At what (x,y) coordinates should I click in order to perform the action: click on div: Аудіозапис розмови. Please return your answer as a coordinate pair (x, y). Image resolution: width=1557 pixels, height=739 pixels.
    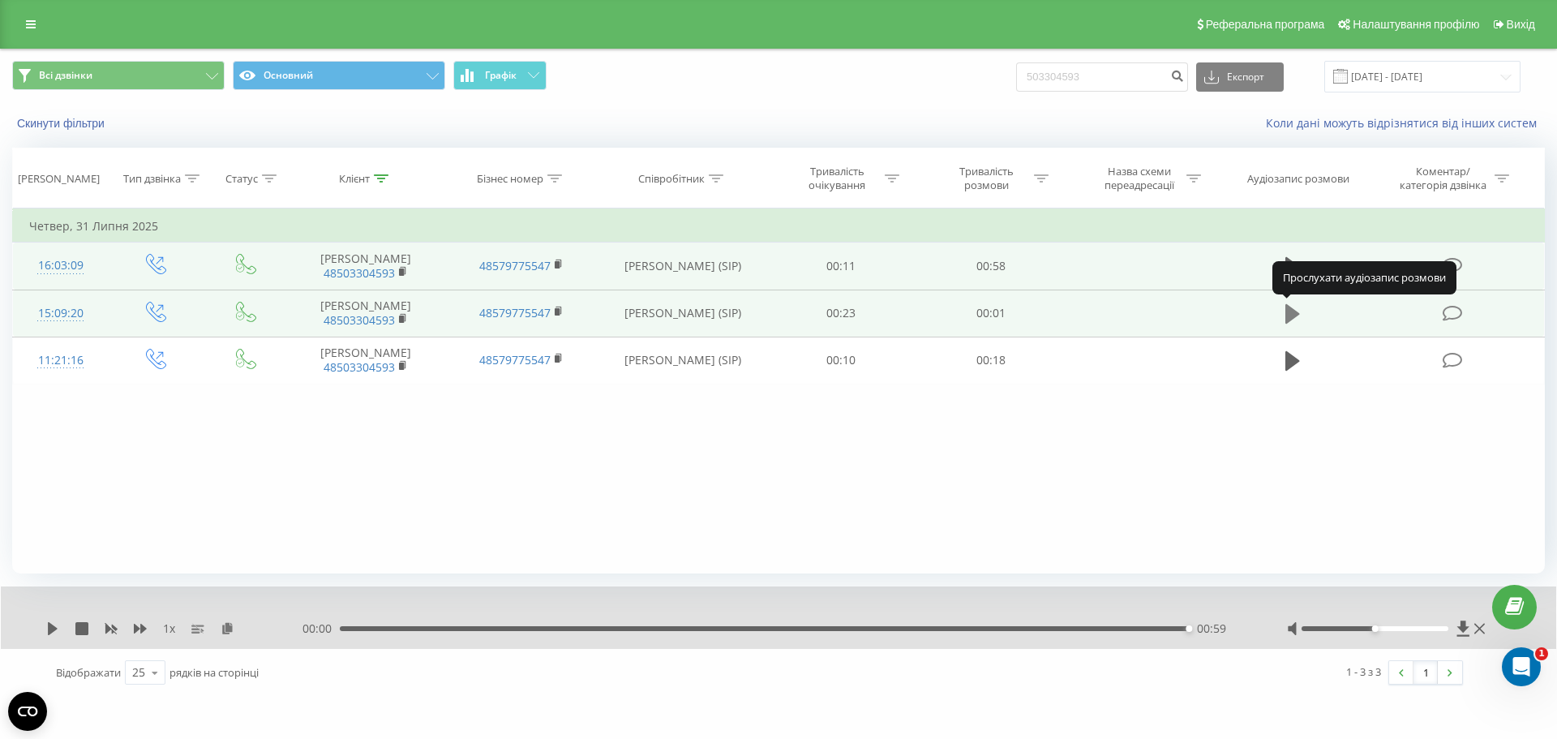
    Looking at the image, I should click on (1299, 178).